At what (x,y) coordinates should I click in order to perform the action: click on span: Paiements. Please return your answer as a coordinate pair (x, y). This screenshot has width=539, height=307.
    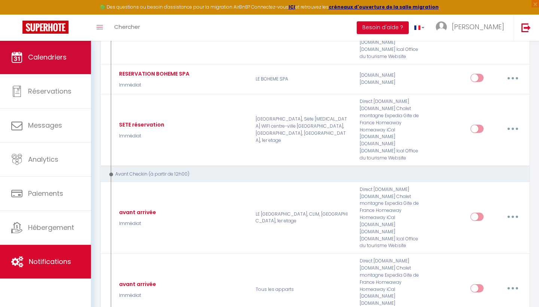
    Looking at the image, I should click on (46, 193).